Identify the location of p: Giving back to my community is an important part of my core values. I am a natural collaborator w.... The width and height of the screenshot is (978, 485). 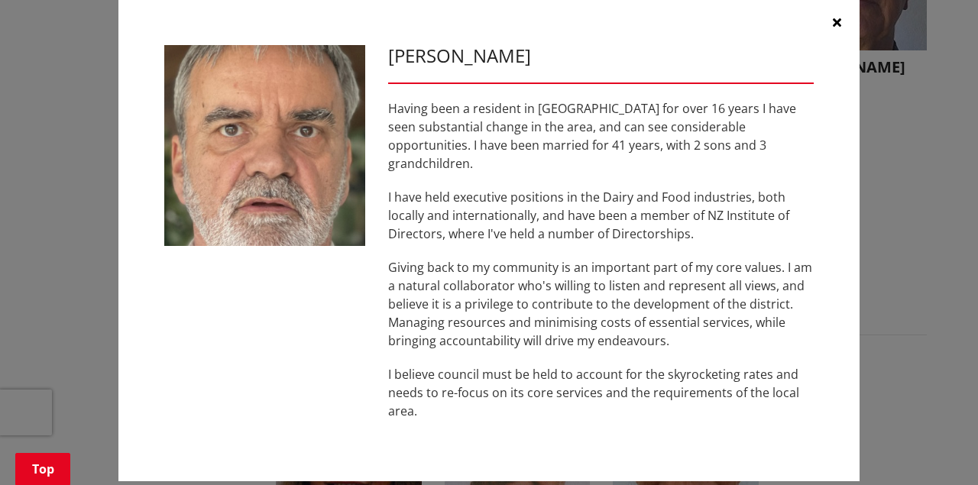
(601, 304).